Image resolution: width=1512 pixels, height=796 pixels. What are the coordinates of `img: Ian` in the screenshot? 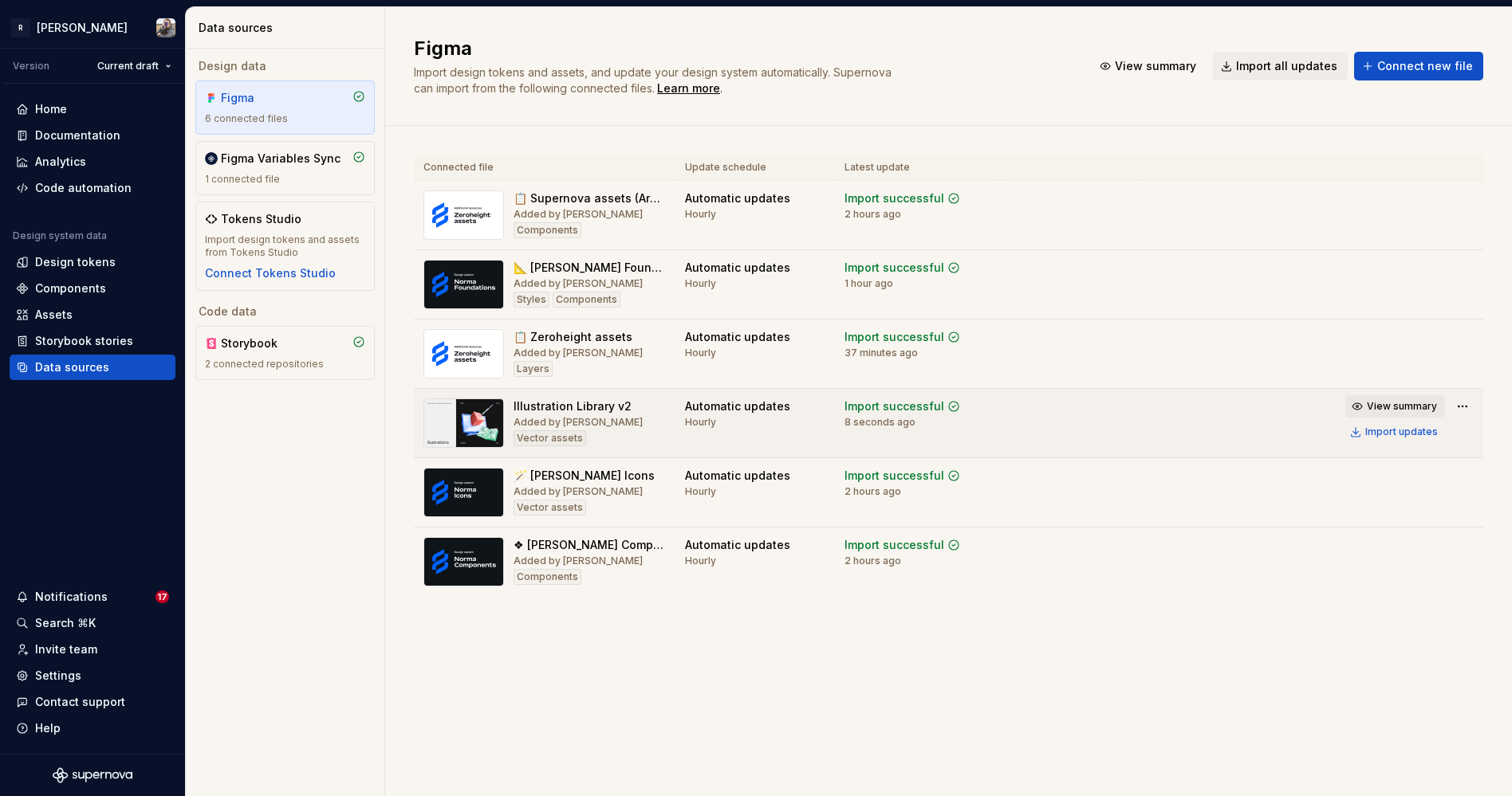 It's located at (166, 27).